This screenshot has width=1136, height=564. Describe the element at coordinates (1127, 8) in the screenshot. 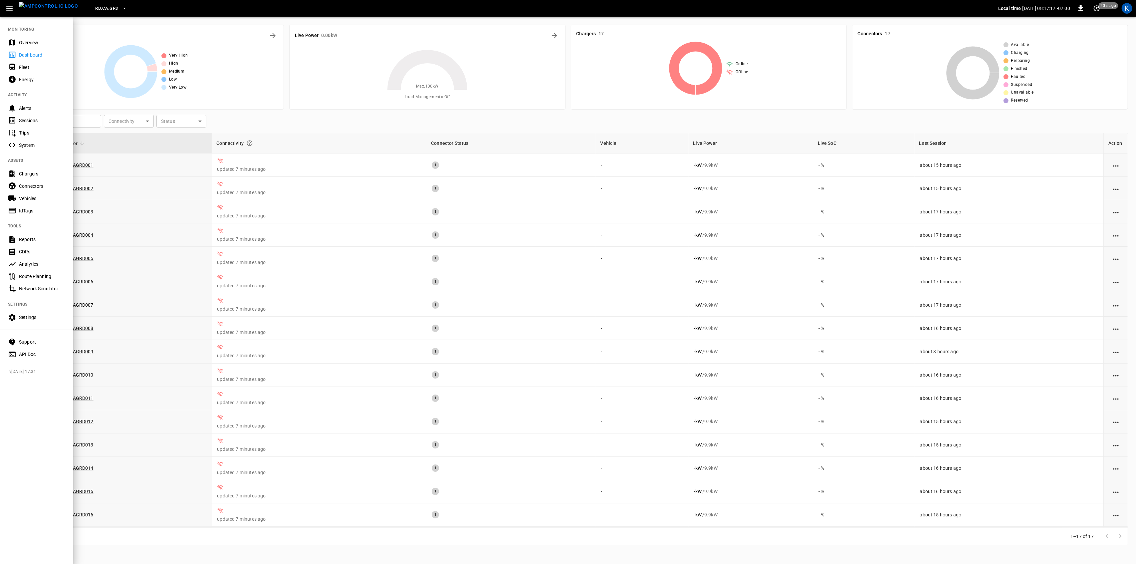

I see `div: profile-icon` at that location.